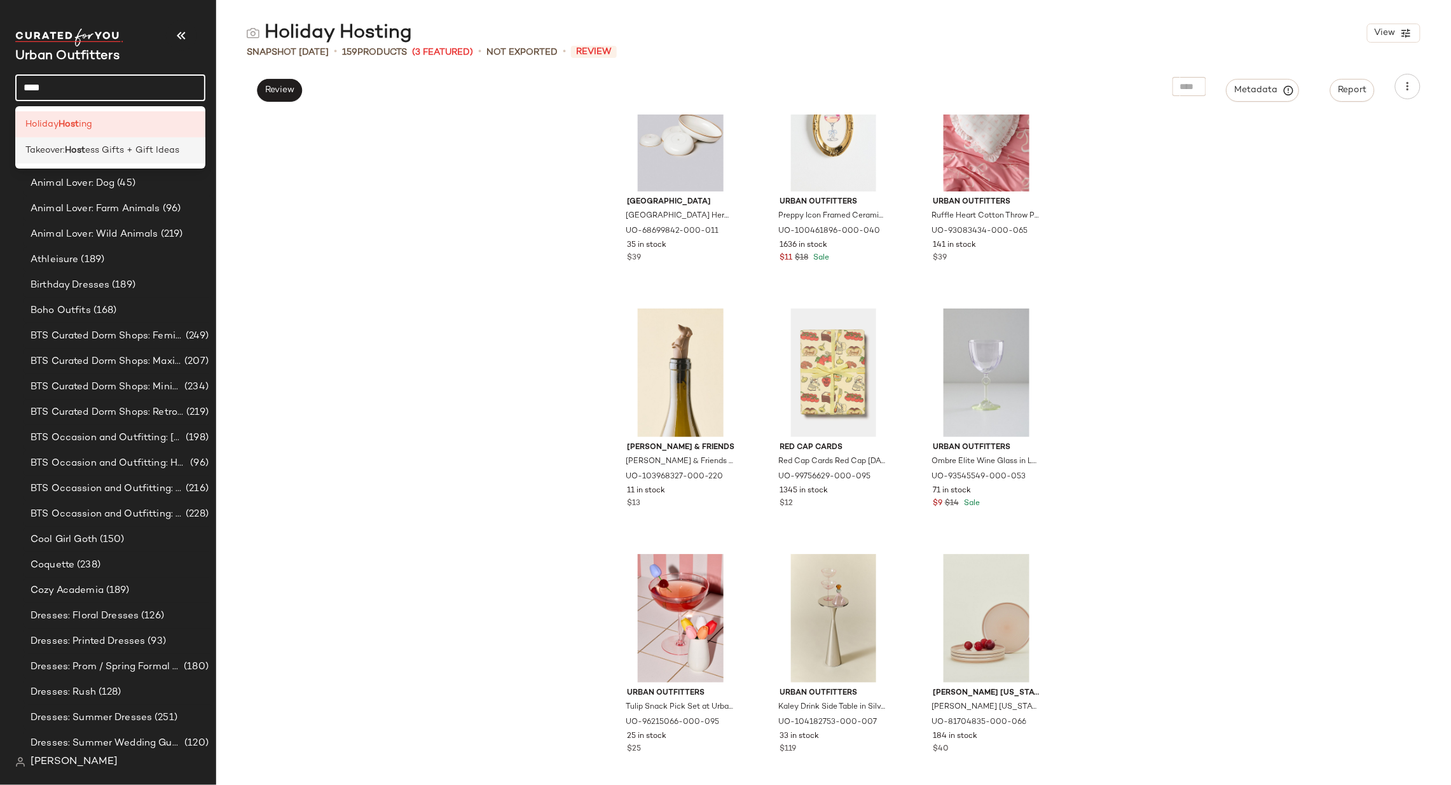  Describe the element at coordinates (64, 539) in the screenshot. I see `span: Cool Girl Goth` at that location.